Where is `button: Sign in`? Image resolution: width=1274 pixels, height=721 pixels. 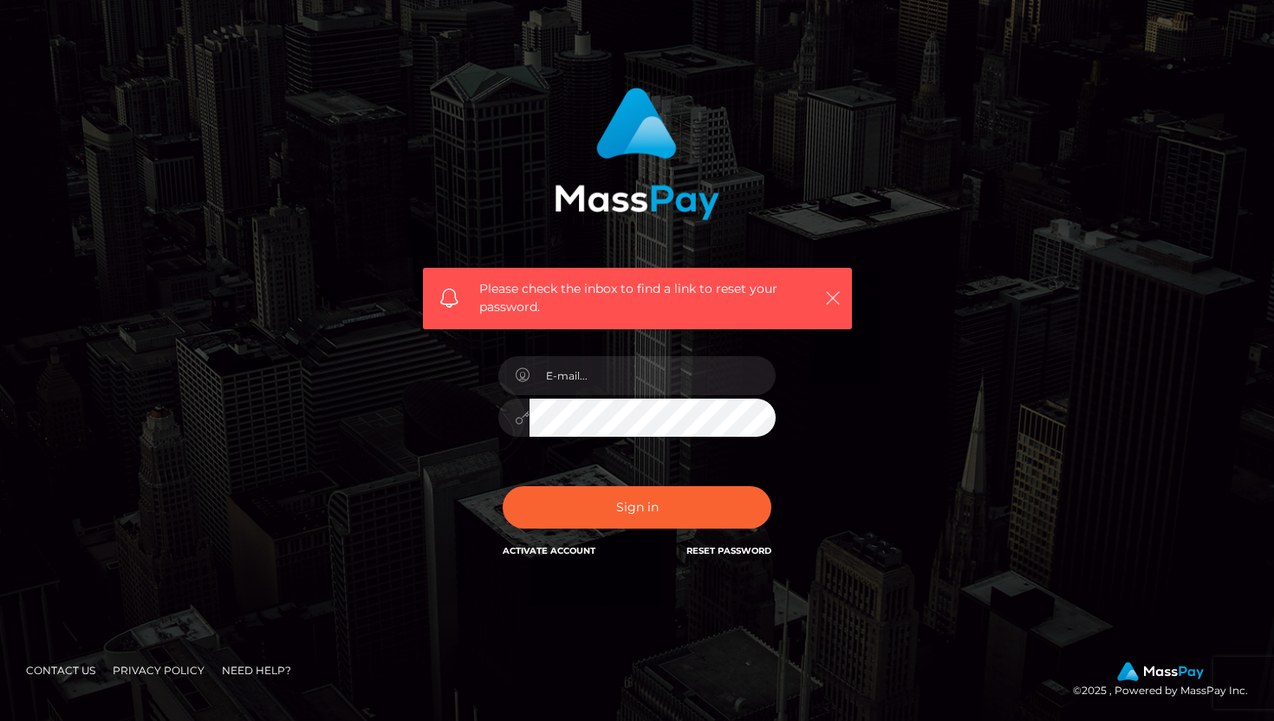 button: Sign in is located at coordinates (637, 507).